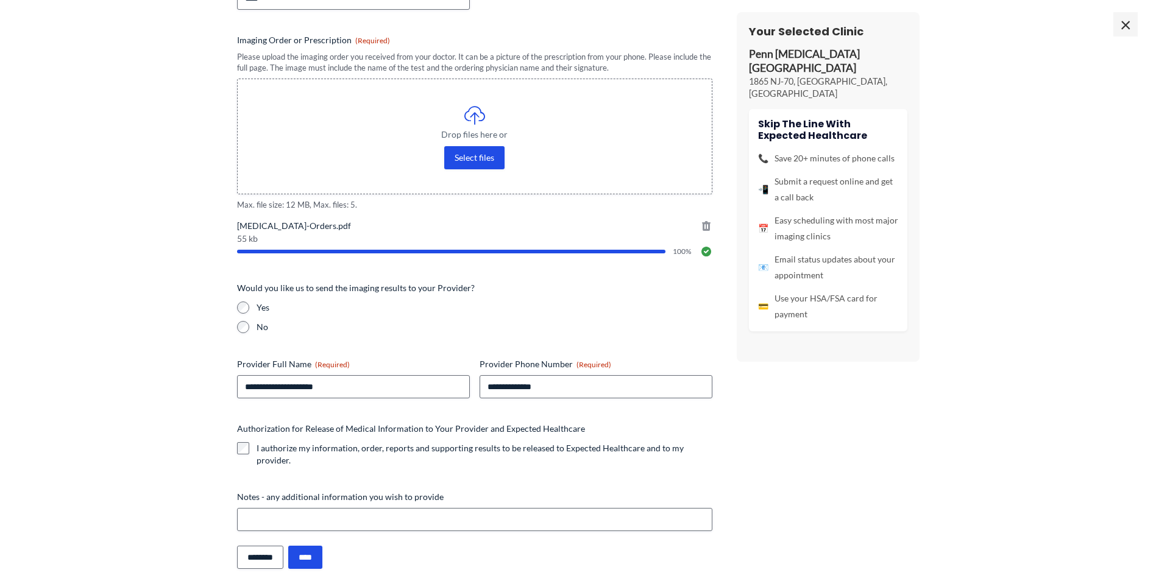 Image resolution: width=1156 pixels, height=581 pixels. Describe the element at coordinates (356, 288) in the screenshot. I see `legend: Would you like us to send the imaging results to your Provider?` at that location.